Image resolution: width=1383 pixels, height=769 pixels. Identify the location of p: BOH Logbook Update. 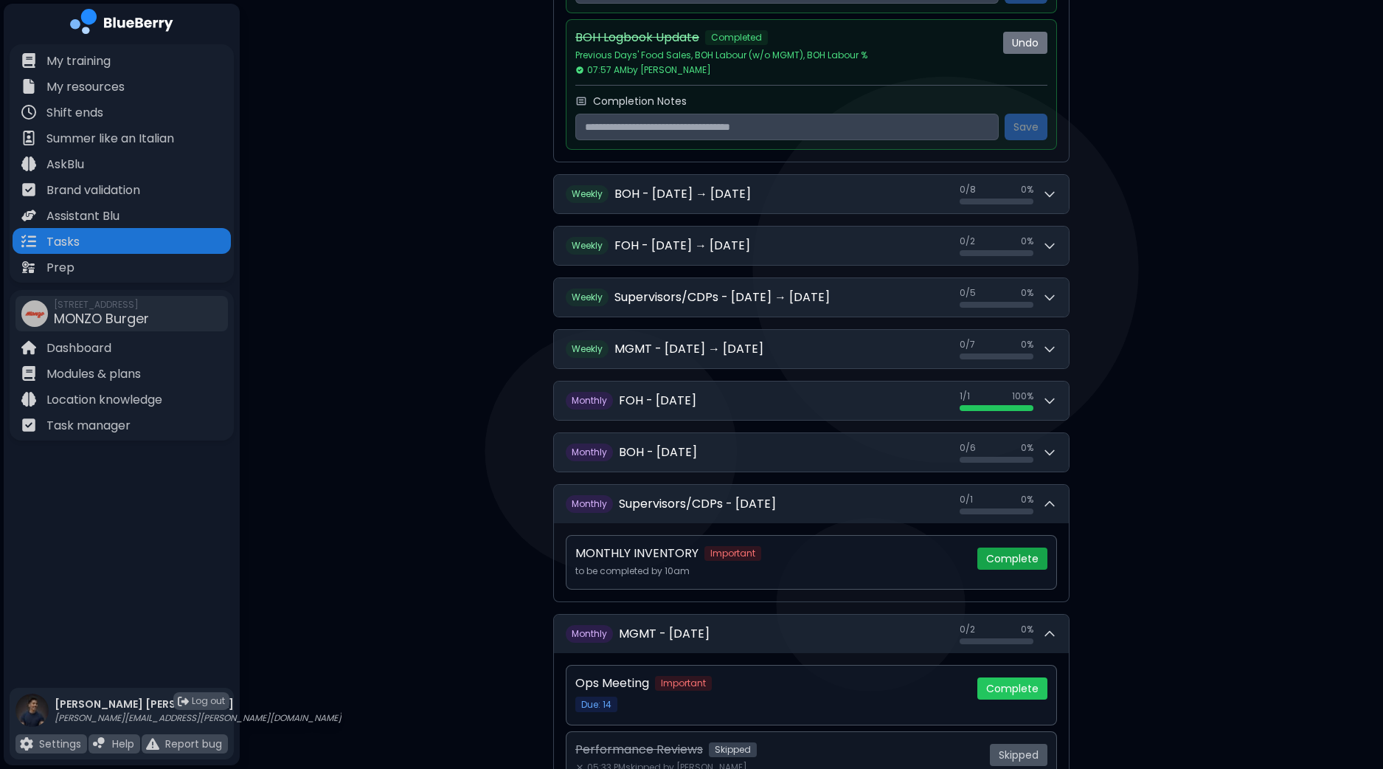
(637, 38).